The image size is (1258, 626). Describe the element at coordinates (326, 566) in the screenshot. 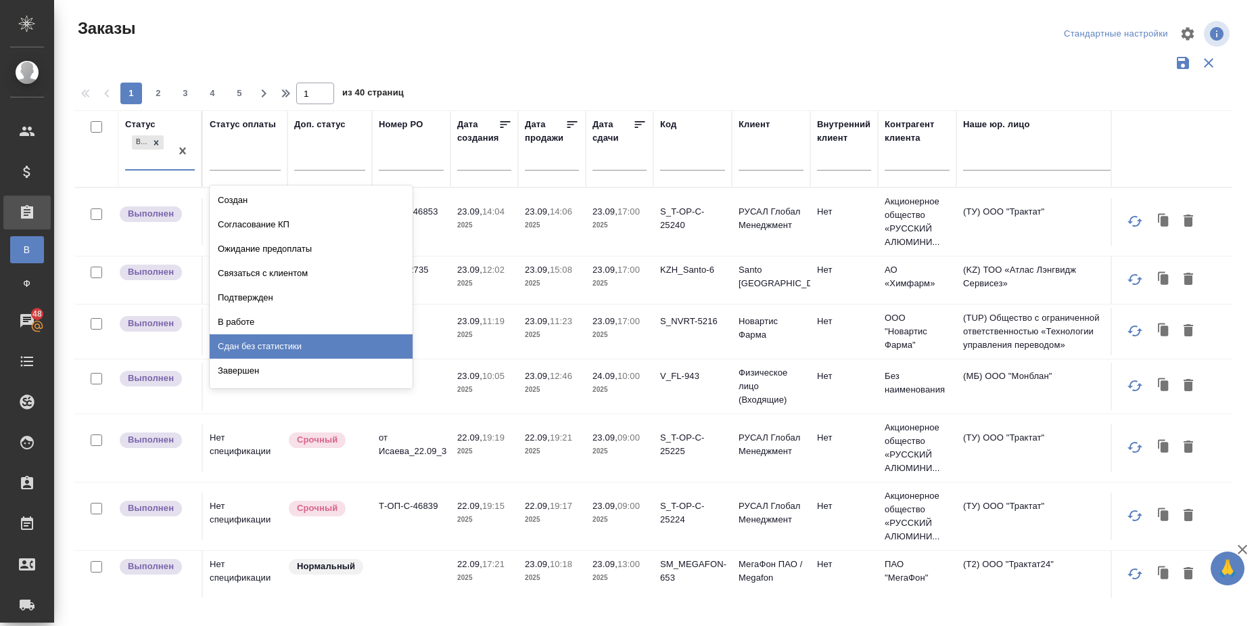

I see `p: Нормальный` at that location.